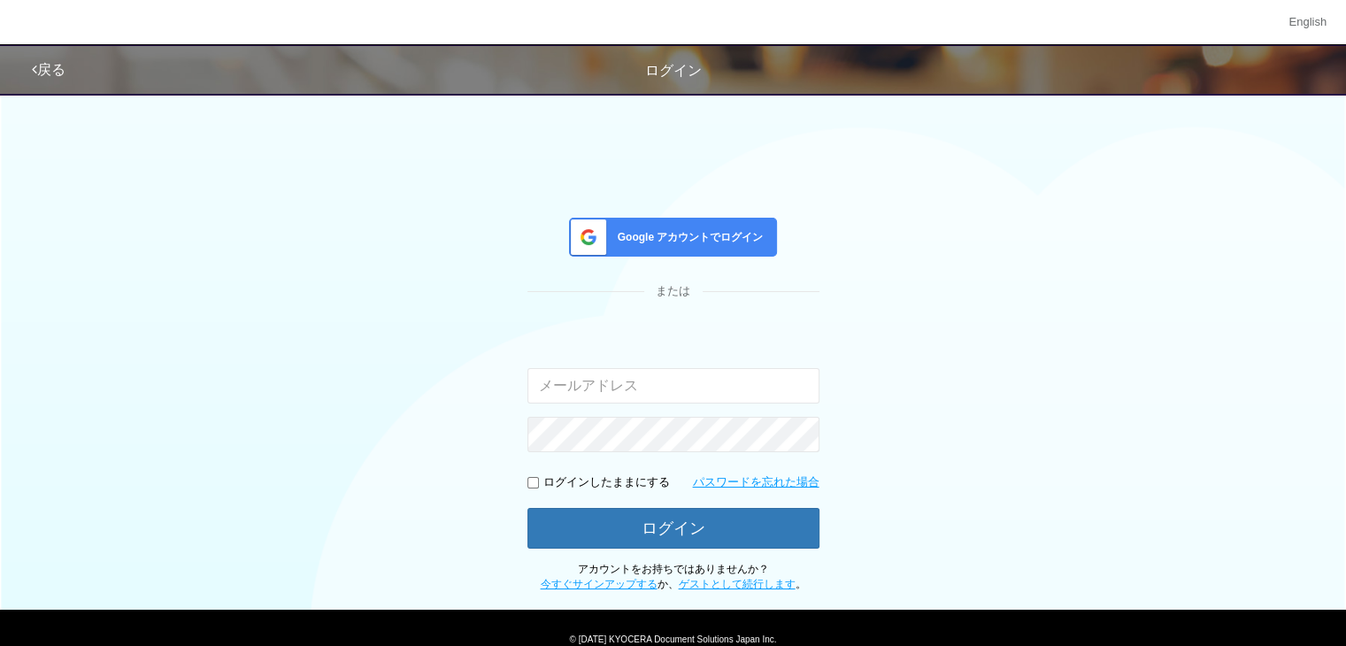 This screenshot has width=1346, height=646. Describe the element at coordinates (673, 70) in the screenshot. I see `span: ログイン` at that location.